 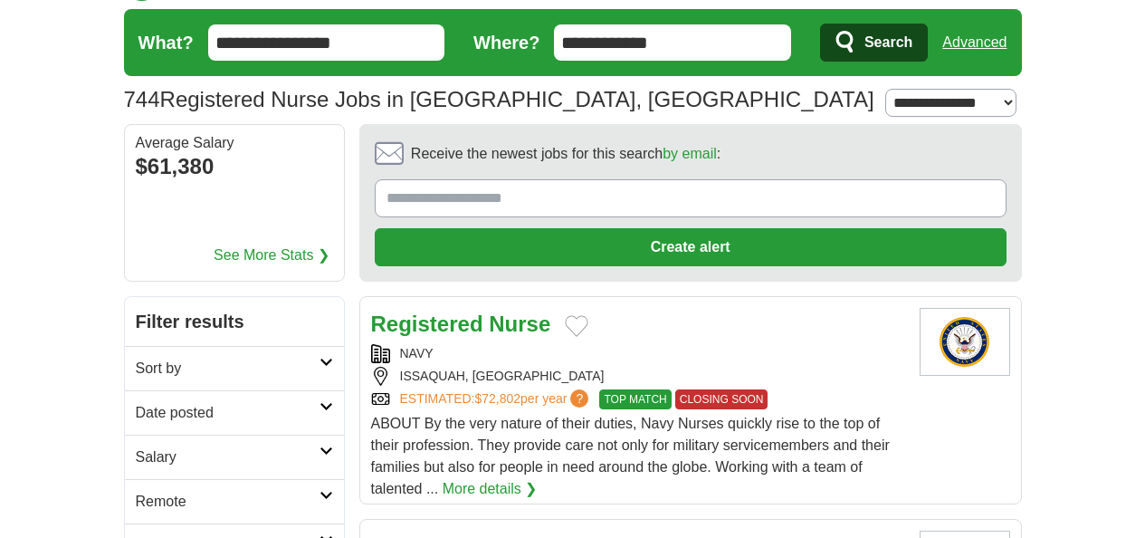 What do you see at coordinates (227, 368) in the screenshot?
I see `h2: Sort by` at bounding box center [227, 368].